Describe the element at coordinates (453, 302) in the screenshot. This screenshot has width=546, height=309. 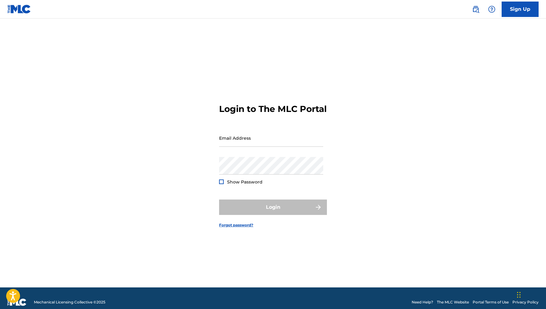
I see `a: The MLC Website` at that location.